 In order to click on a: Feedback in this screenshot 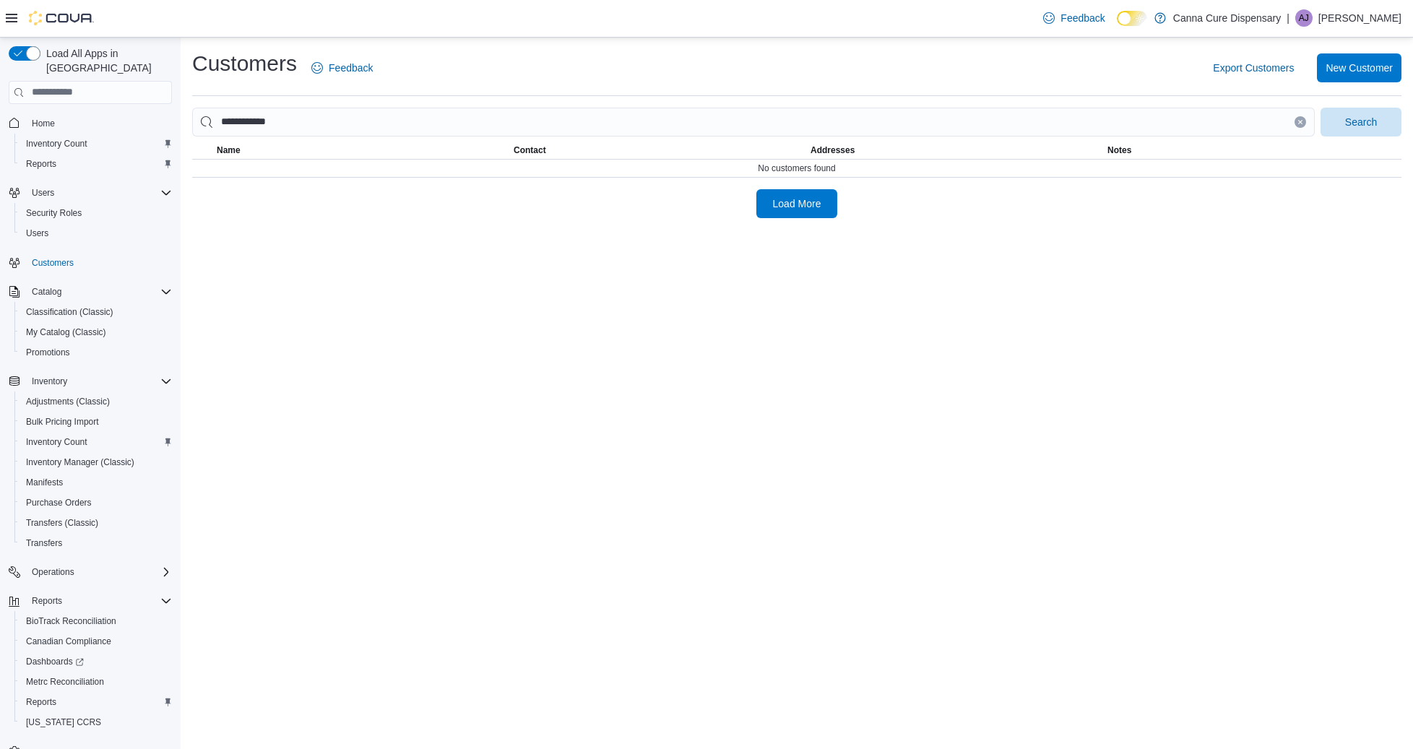, I will do `click(1074, 18)`.